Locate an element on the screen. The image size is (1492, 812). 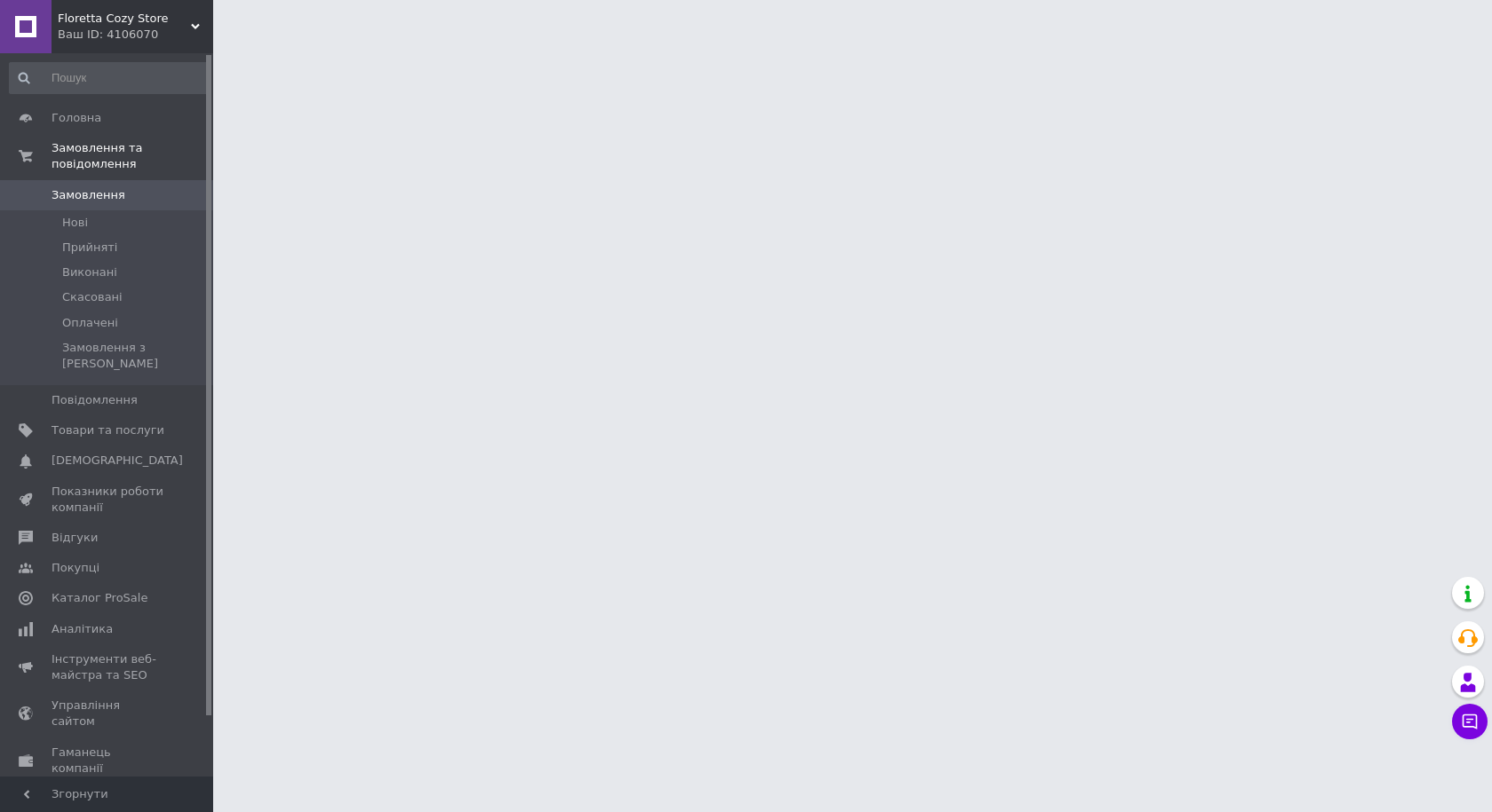
span: Покупці is located at coordinates (75, 568).